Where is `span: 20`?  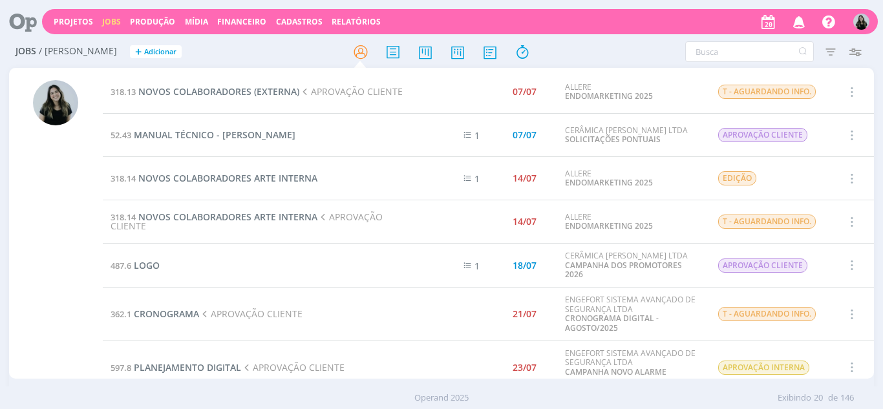 span: 20 is located at coordinates (818, 398).